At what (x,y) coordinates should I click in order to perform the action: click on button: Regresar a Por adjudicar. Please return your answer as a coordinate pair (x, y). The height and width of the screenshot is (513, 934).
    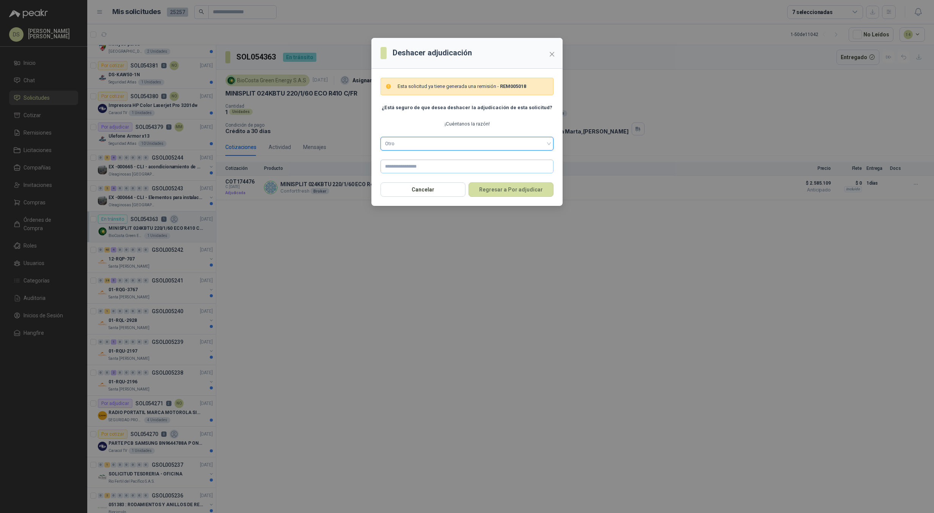
    Looking at the image, I should click on (511, 190).